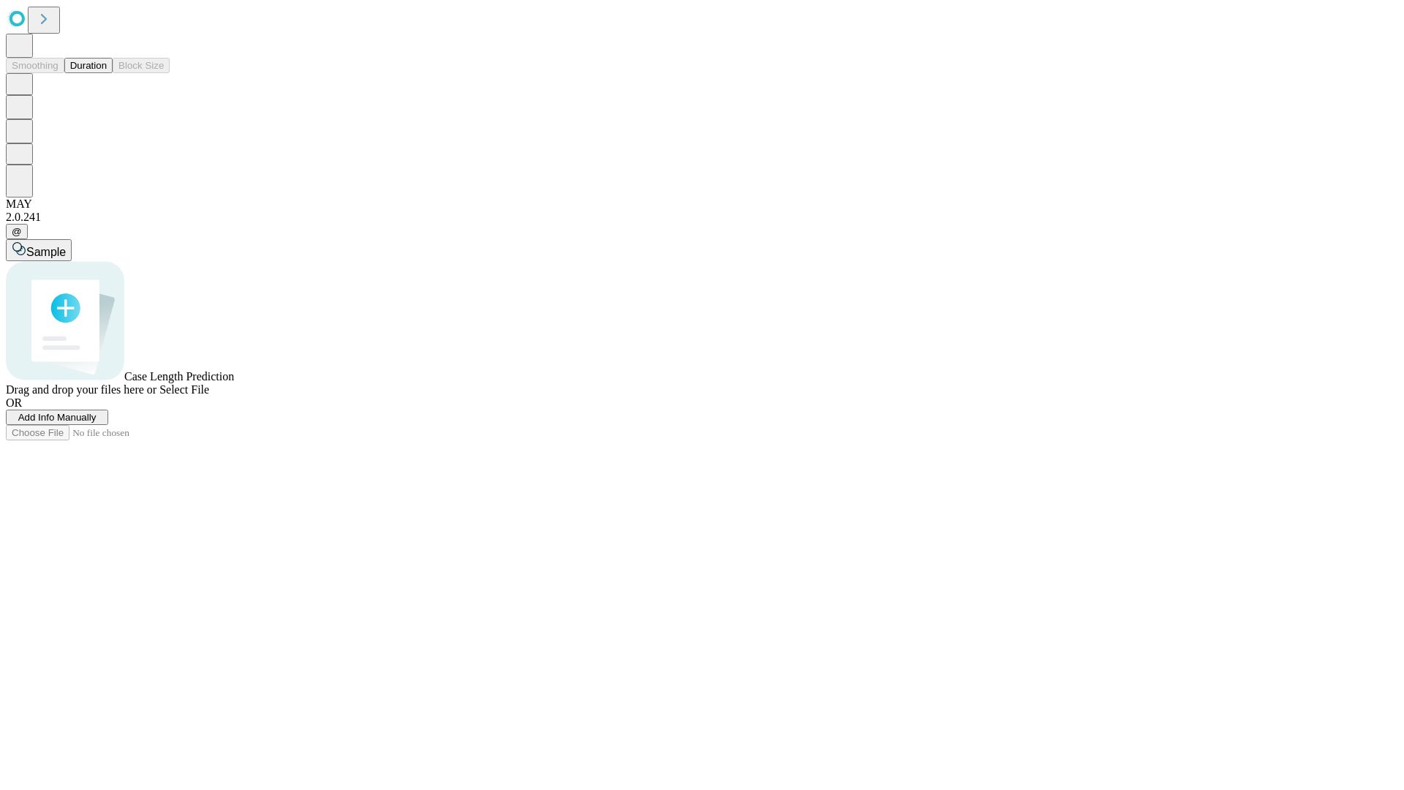 This screenshot has width=1404, height=790. What do you see at coordinates (46, 252) in the screenshot?
I see `span: Sample` at bounding box center [46, 252].